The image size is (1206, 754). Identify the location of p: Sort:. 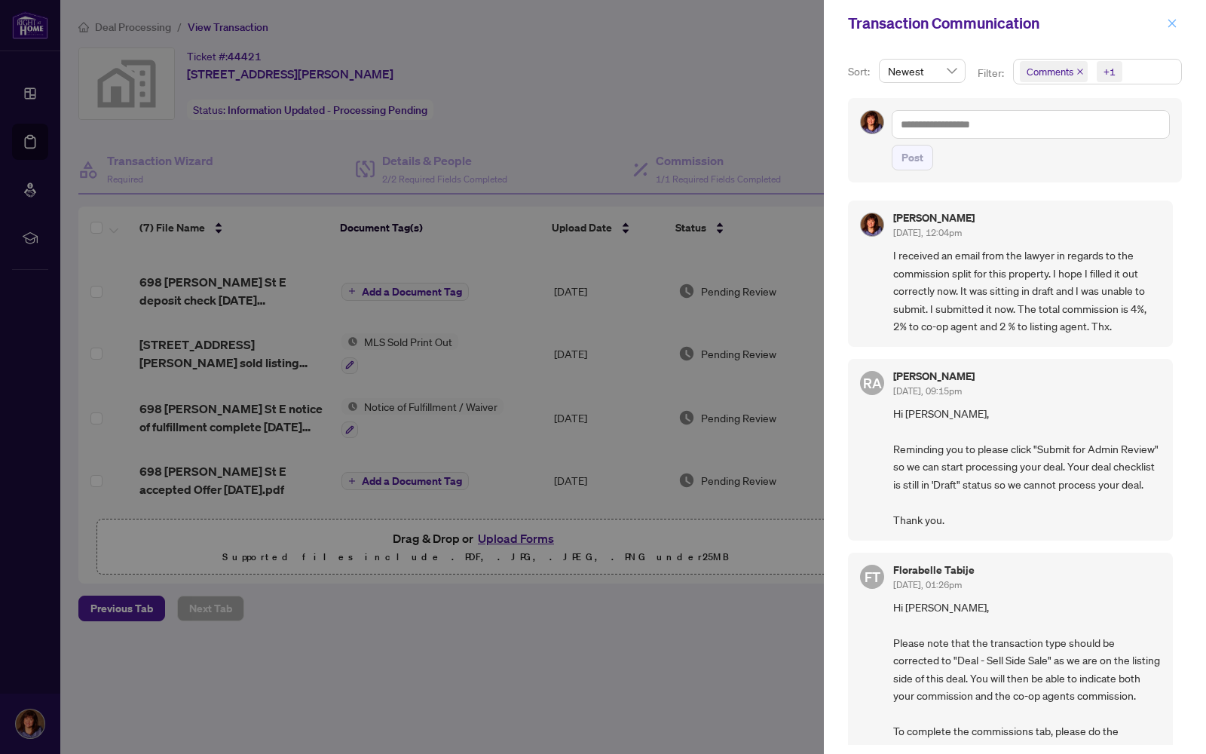
(860, 72).